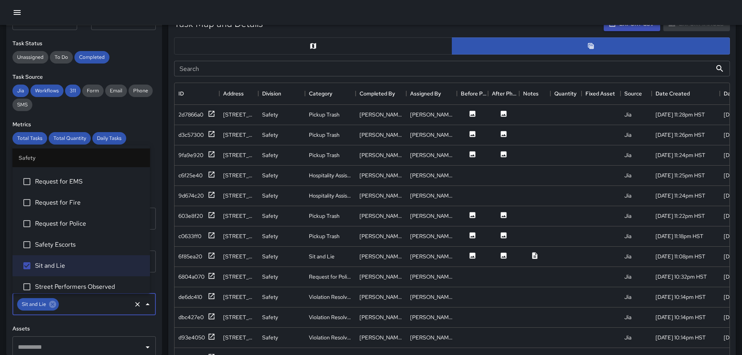 The height and width of the screenshot is (355, 742). What do you see at coordinates (686, 93) in the screenshot?
I see `div: Date Created` at bounding box center [686, 93].